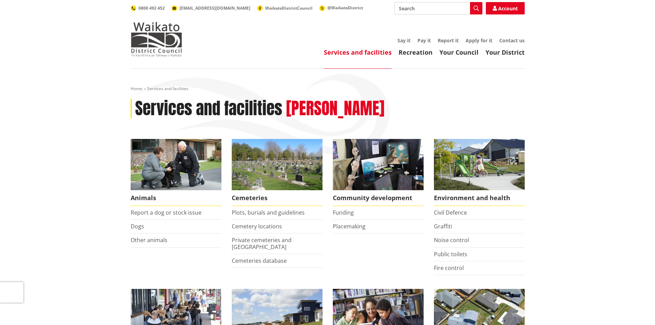  I want to click on a: Funding, so click(343, 213).